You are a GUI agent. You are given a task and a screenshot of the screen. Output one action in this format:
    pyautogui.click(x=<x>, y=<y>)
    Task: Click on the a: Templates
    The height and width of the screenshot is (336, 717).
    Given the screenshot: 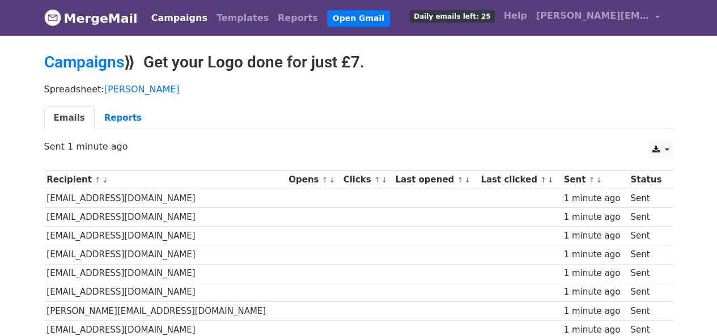 What is the action you would take?
    pyautogui.click(x=243, y=18)
    